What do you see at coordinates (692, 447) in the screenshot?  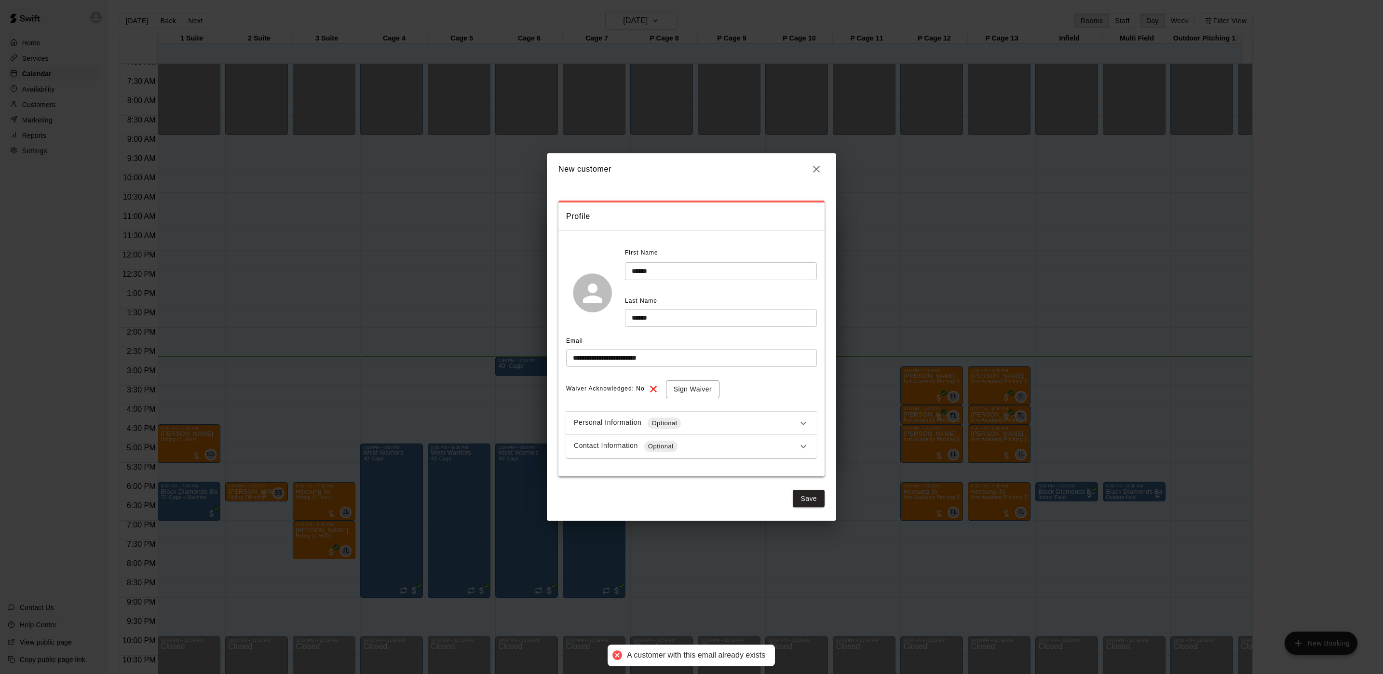 I see `div: Contact InformationOptional` at bounding box center [692, 447].